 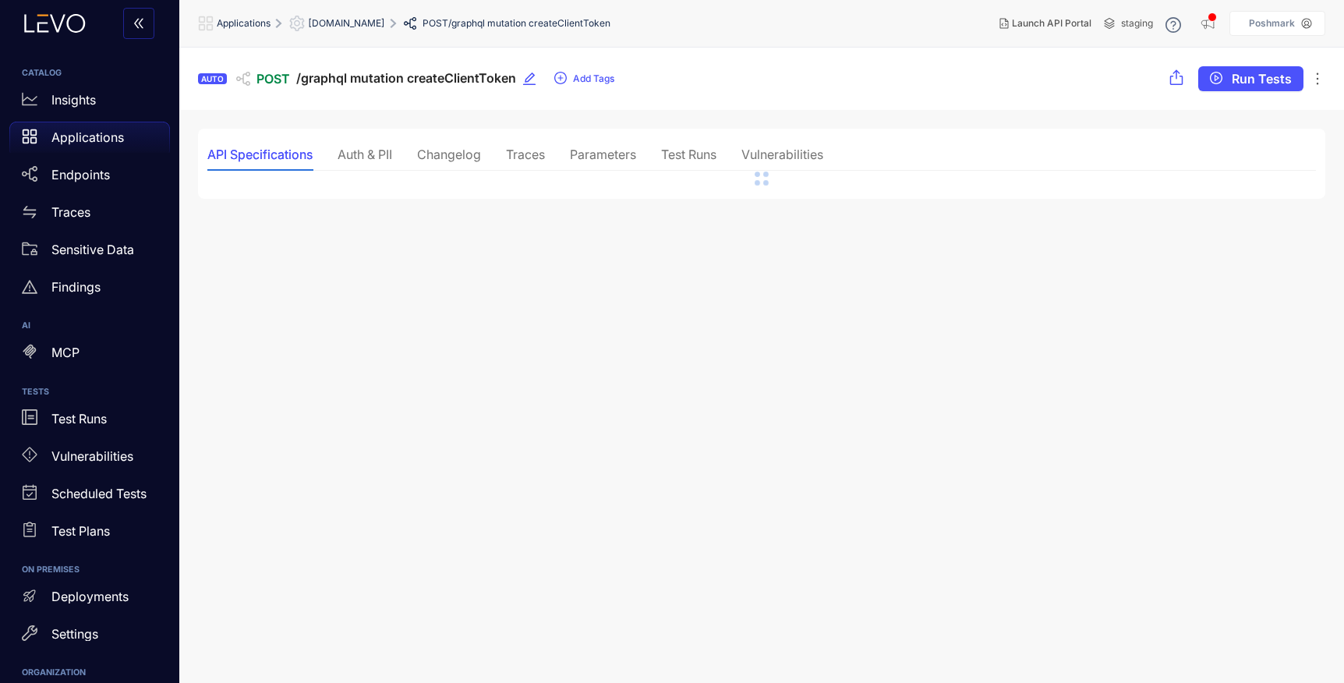 I want to click on span: ellipsis, so click(x=1318, y=79).